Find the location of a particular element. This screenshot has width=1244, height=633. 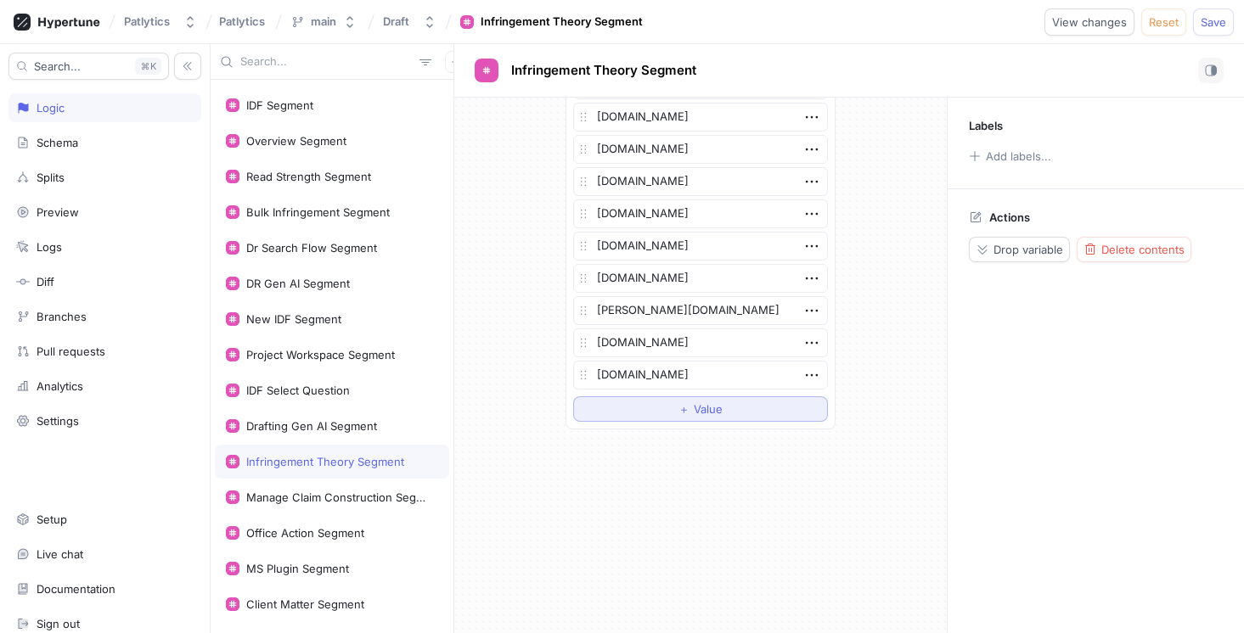

button: Add labels... is located at coordinates (1009, 156).